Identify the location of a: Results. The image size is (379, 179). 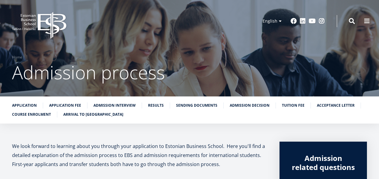
(156, 106).